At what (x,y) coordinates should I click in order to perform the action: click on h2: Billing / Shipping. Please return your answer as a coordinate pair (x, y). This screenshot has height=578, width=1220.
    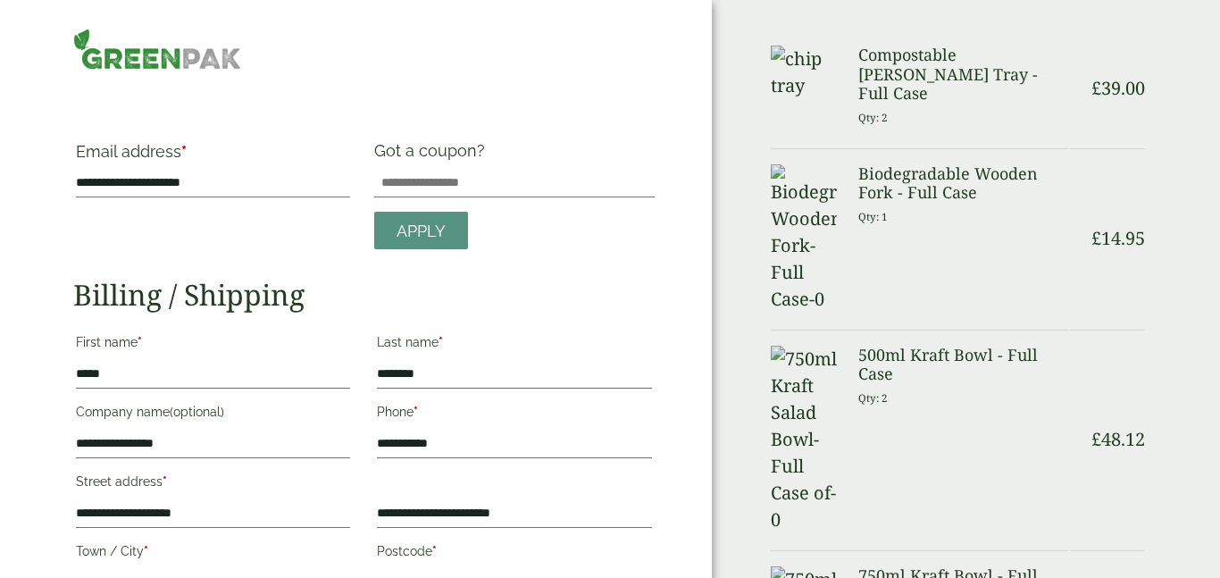
    Looking at the image, I should click on (363, 295).